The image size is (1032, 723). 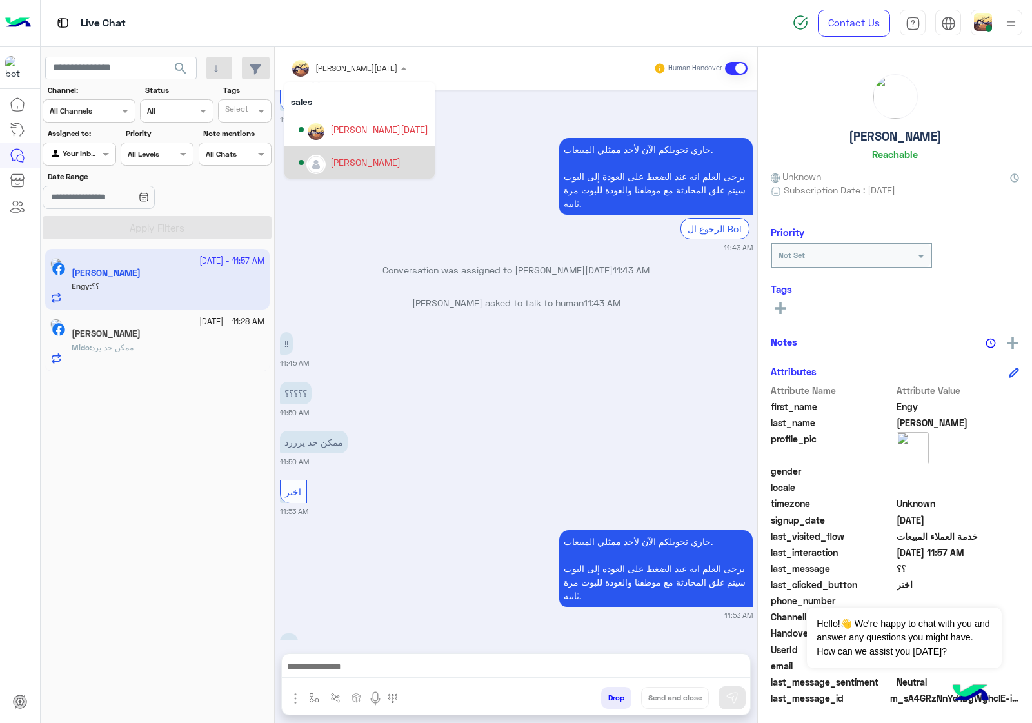 What do you see at coordinates (616, 698) in the screenshot?
I see `button: Drop` at bounding box center [616, 698].